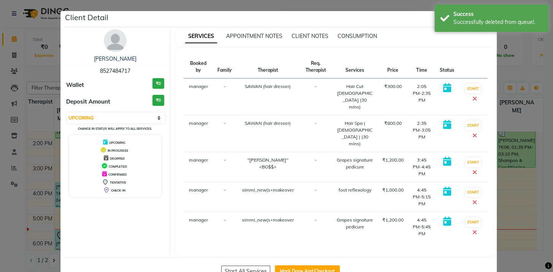 The image size is (553, 272). What do you see at coordinates (393, 123) in the screenshot?
I see `div: ₹800.00` at bounding box center [393, 123].